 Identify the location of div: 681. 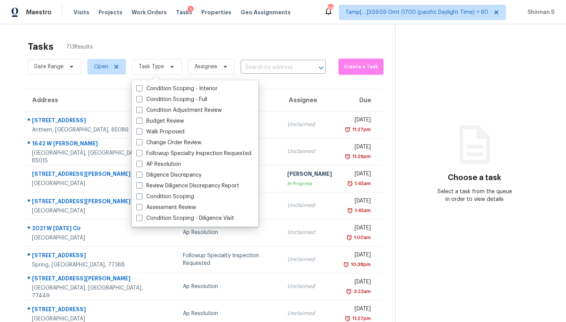
(330, 8).